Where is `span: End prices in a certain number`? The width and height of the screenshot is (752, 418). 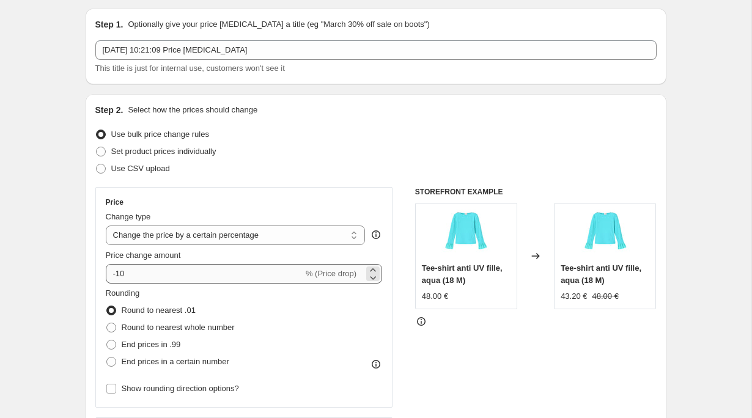
span: End prices in a certain number is located at coordinates (175, 361).